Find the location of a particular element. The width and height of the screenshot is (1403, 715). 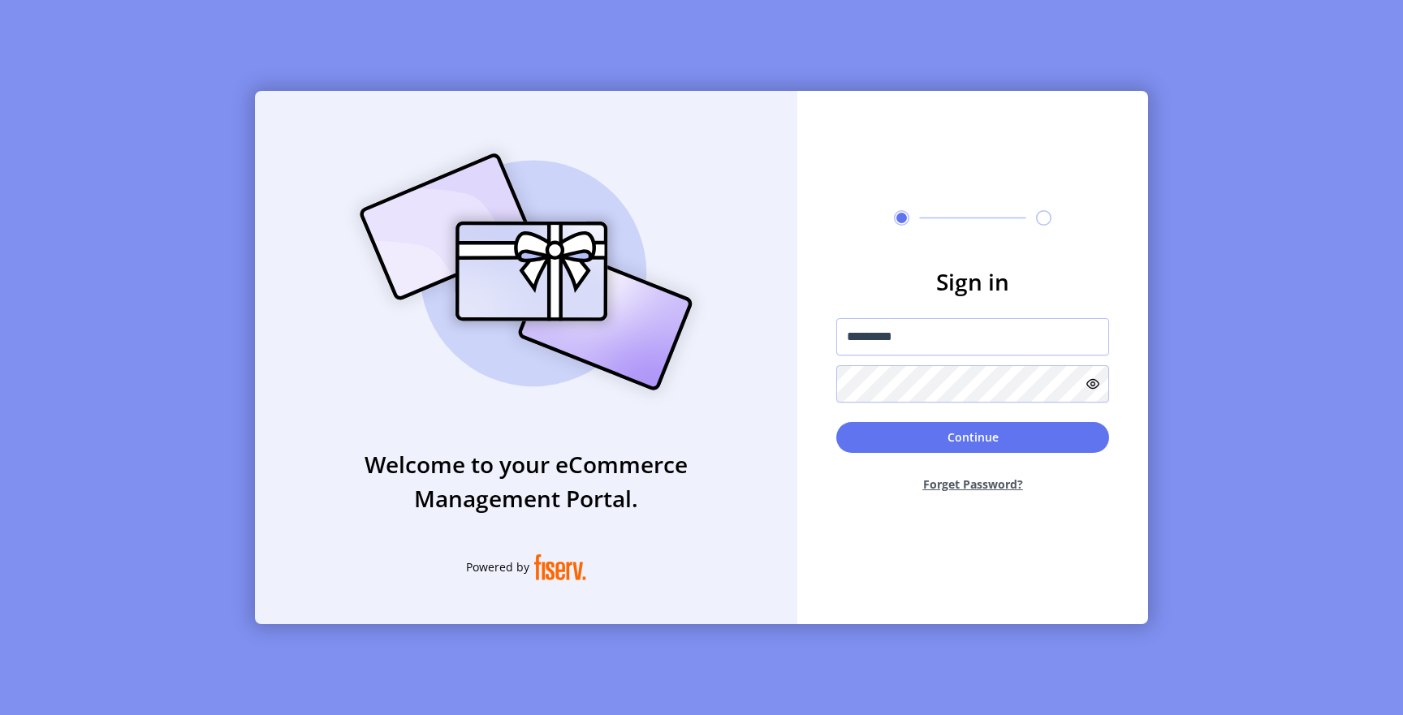

h3: Welcome to your eCommerce Management Portal. is located at coordinates (526, 482).